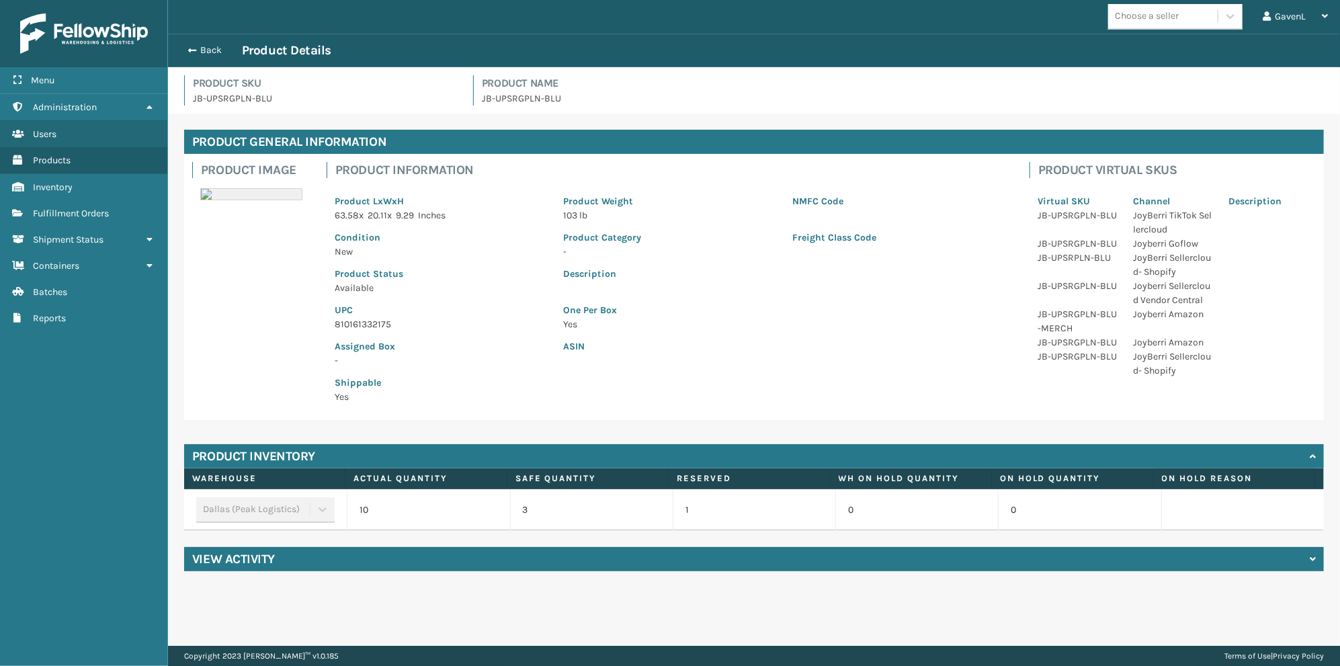 This screenshot has height=666, width=1340. What do you see at coordinates (576, 215) in the screenshot?
I see `span: 103 lb` at bounding box center [576, 215].